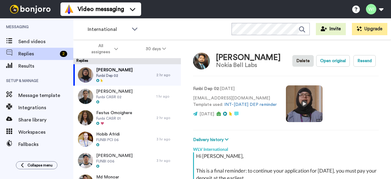 This screenshot has height=179, width=391. What do you see at coordinates (46, 42) in the screenshot?
I see `span: Send videos` at bounding box center [46, 42].